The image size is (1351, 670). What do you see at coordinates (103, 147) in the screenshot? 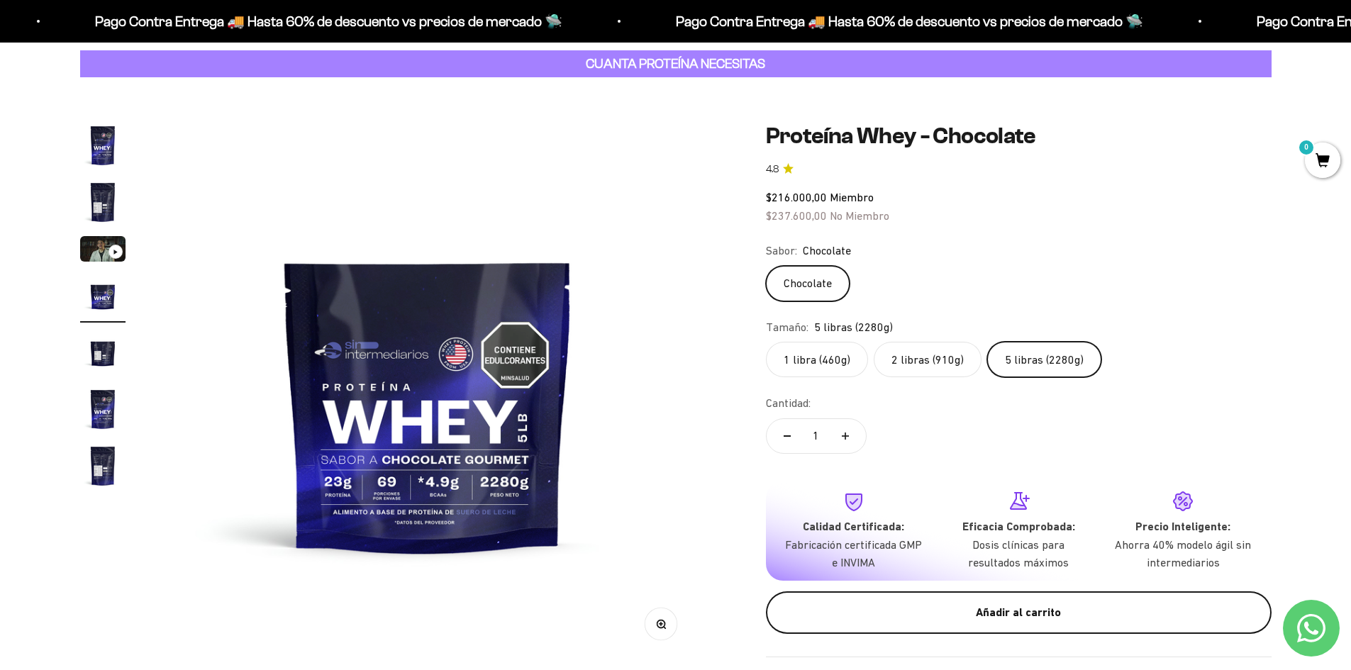
I see `button: Ir al artículo 1` at bounding box center [103, 147].